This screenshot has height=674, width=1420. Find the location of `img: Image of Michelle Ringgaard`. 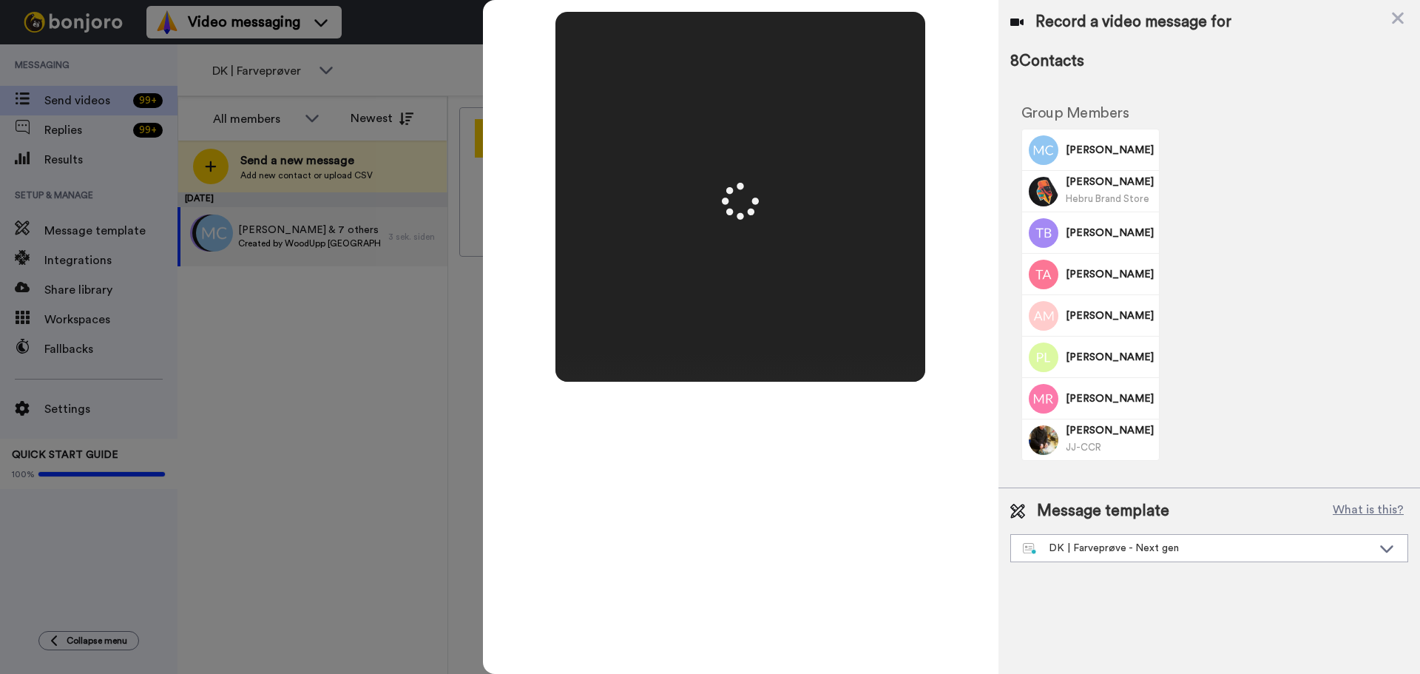

img: Image of Michelle Ringgaard is located at coordinates (1043, 399).